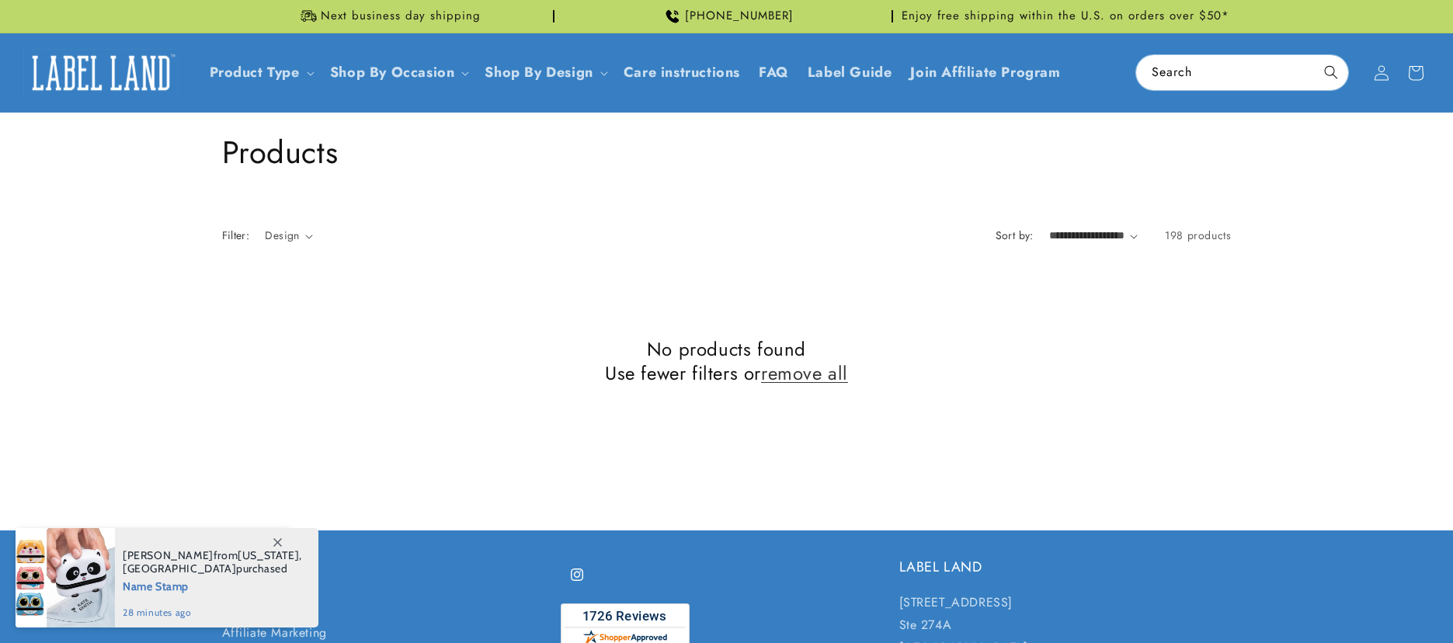  What do you see at coordinates (804, 373) in the screenshot?
I see `a: remove all` at bounding box center [804, 373].